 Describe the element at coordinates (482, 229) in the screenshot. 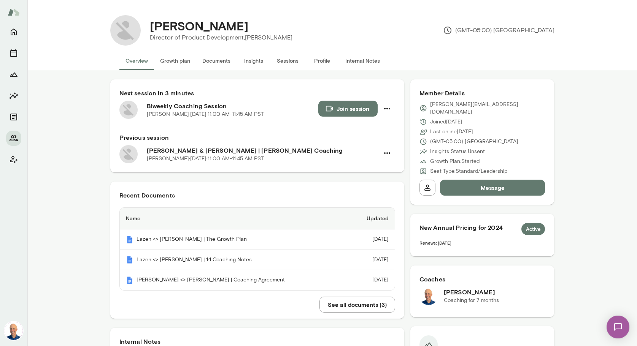

I see `h6: New Annual Pricing for 2024` at that location.